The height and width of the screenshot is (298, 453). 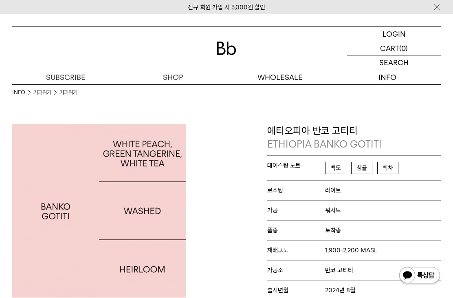 What do you see at coordinates (296, 210) in the screenshot?
I see `span: 가공` at bounding box center [296, 210].